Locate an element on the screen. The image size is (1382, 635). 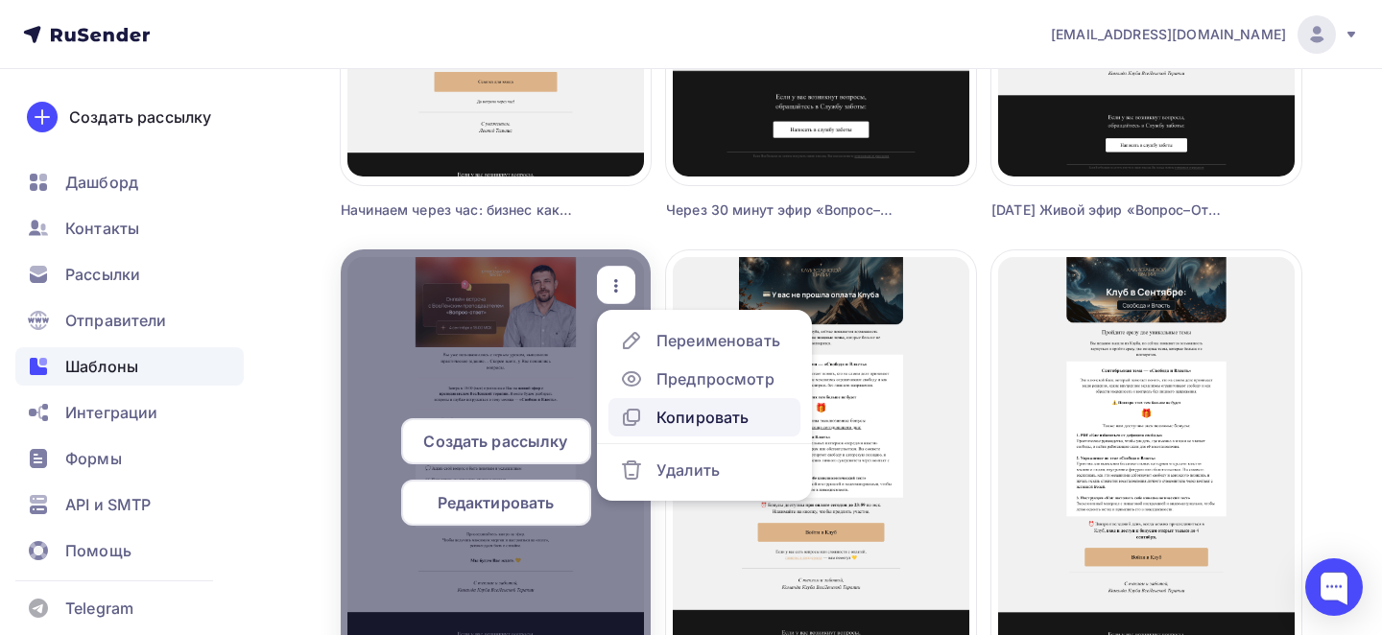
span: Создать рассылку is located at coordinates (495, 441).